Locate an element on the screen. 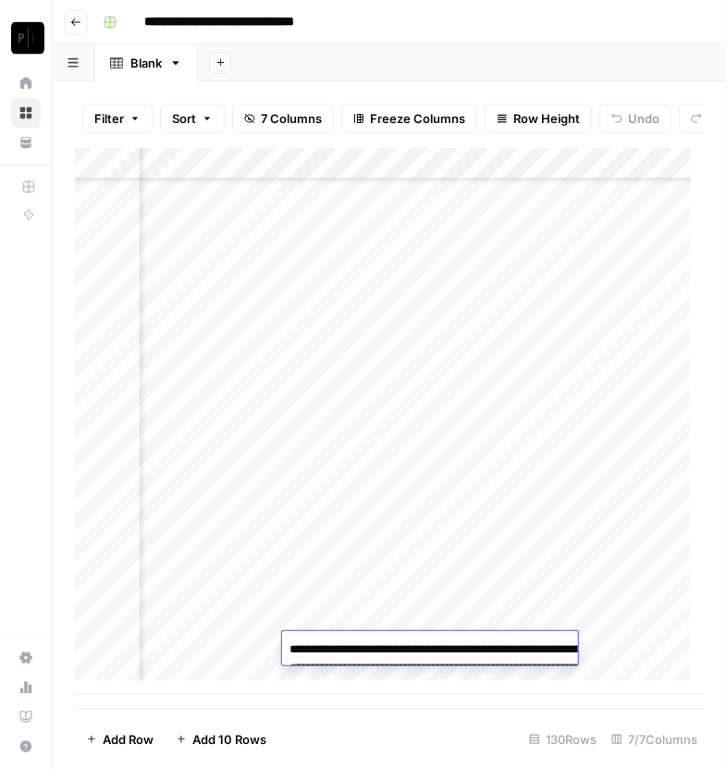  button: 7 Columns is located at coordinates (283, 118).